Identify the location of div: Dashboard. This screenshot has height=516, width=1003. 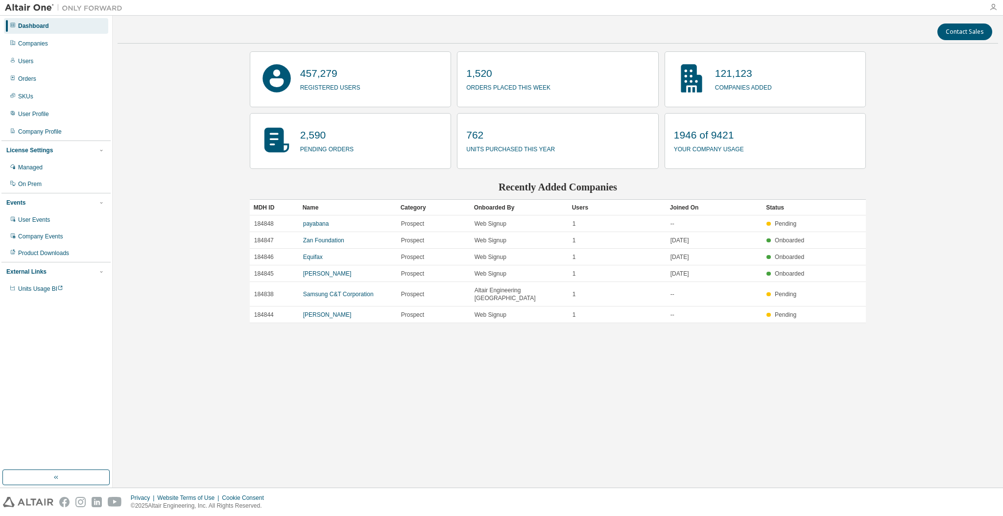
(33, 26).